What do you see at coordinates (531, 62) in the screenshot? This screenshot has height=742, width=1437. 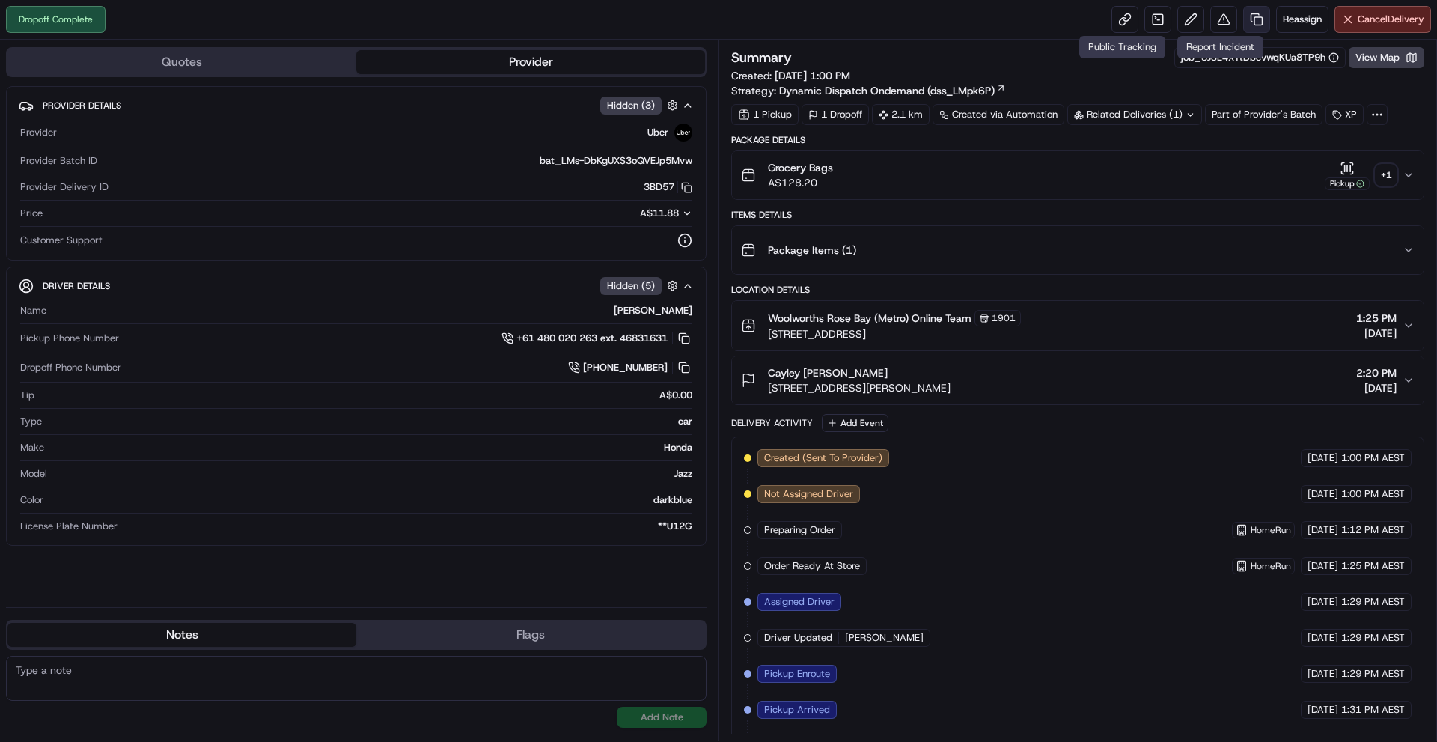 I see `button: Provider` at bounding box center [531, 62].